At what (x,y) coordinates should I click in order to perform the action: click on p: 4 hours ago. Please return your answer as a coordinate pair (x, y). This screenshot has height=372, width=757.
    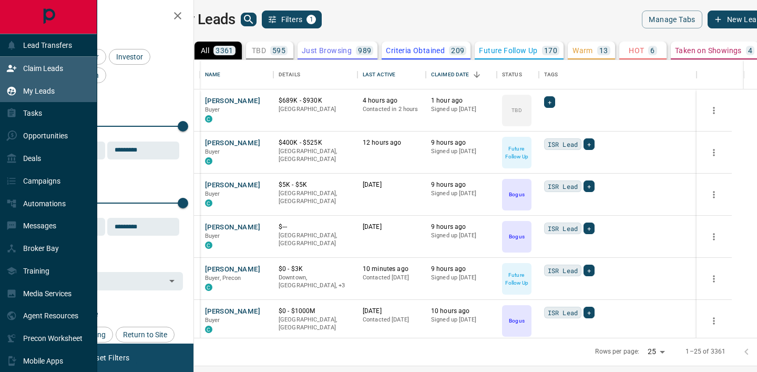
    Looking at the image, I should click on (392, 100).